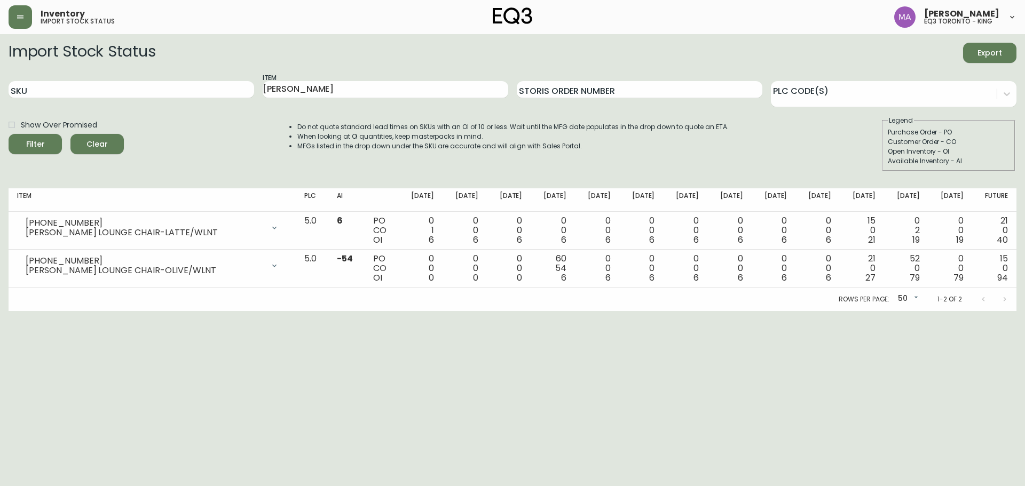 This screenshot has height=486, width=1025. Describe the element at coordinates (97, 144) in the screenshot. I see `span: Clear` at that location.